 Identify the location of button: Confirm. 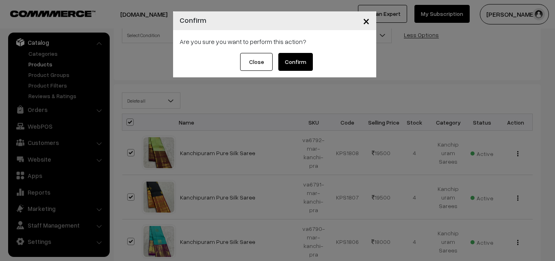
(296, 62).